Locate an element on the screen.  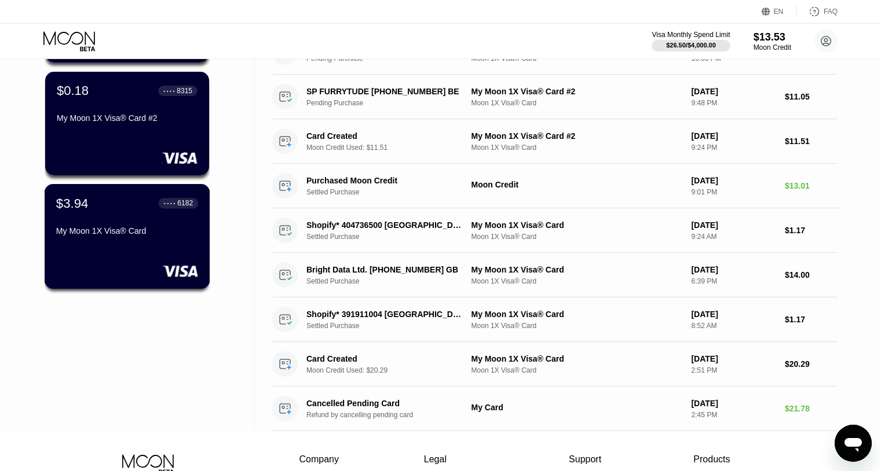
div: 8:52 AM is located at coordinates (733, 326).